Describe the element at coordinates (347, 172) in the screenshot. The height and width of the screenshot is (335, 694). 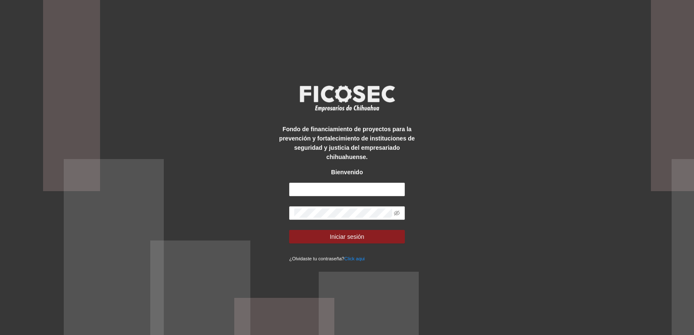
I see `strong: Bienvenido` at that location.